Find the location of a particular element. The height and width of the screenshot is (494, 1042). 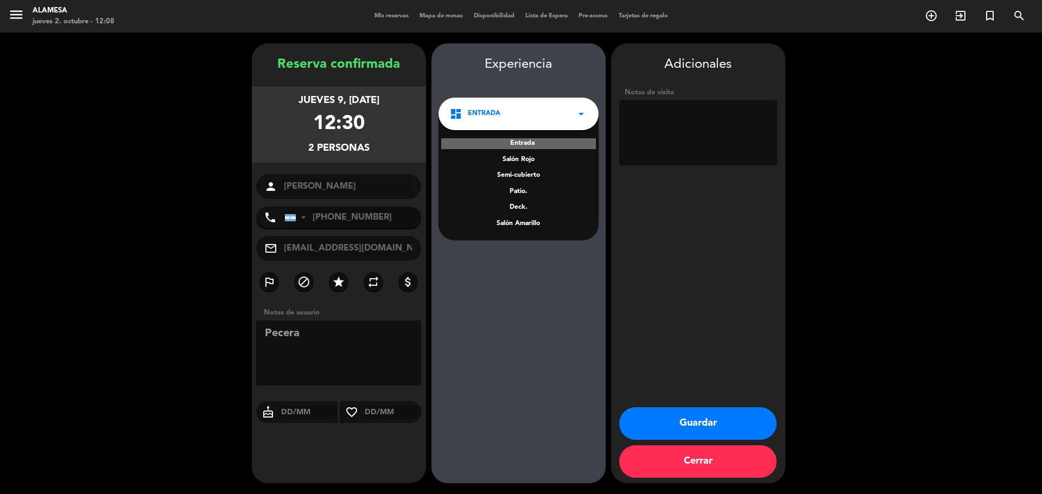

div: Adicionales is located at coordinates (698, 65).